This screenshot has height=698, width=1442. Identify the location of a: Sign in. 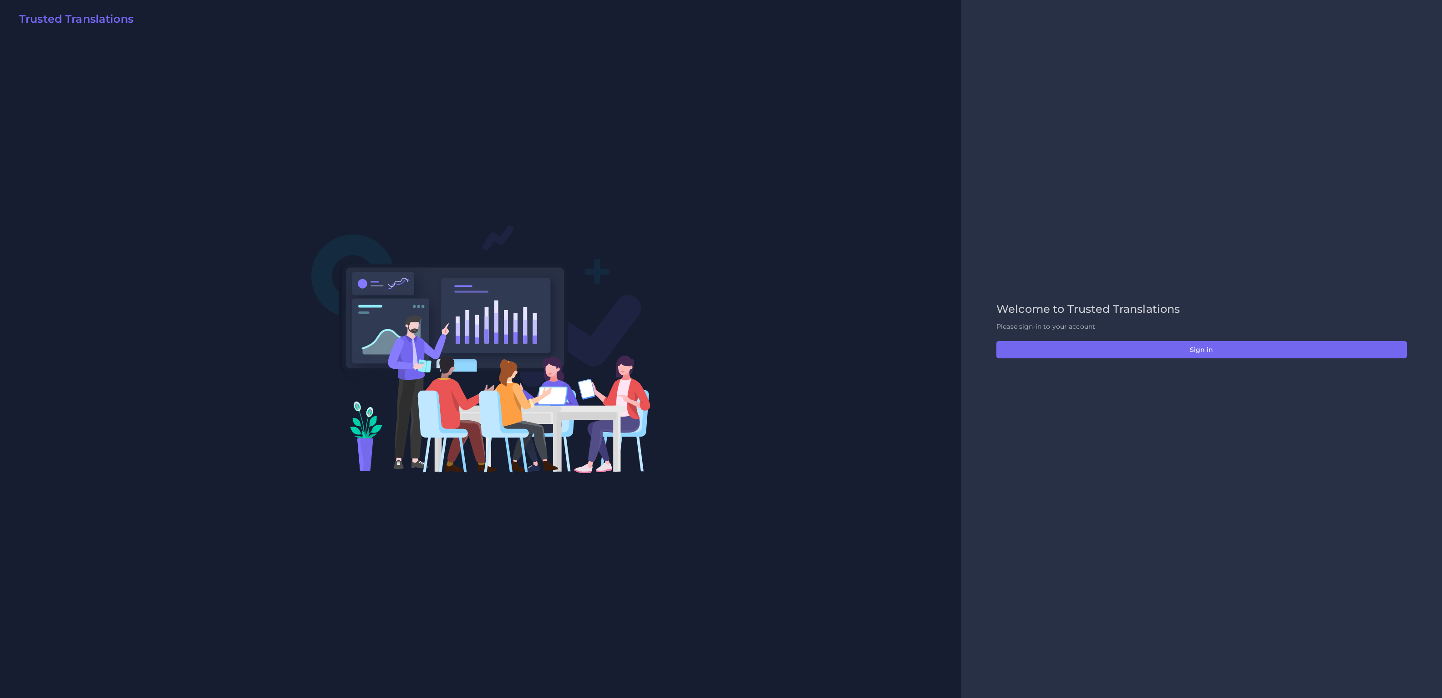
(1202, 350).